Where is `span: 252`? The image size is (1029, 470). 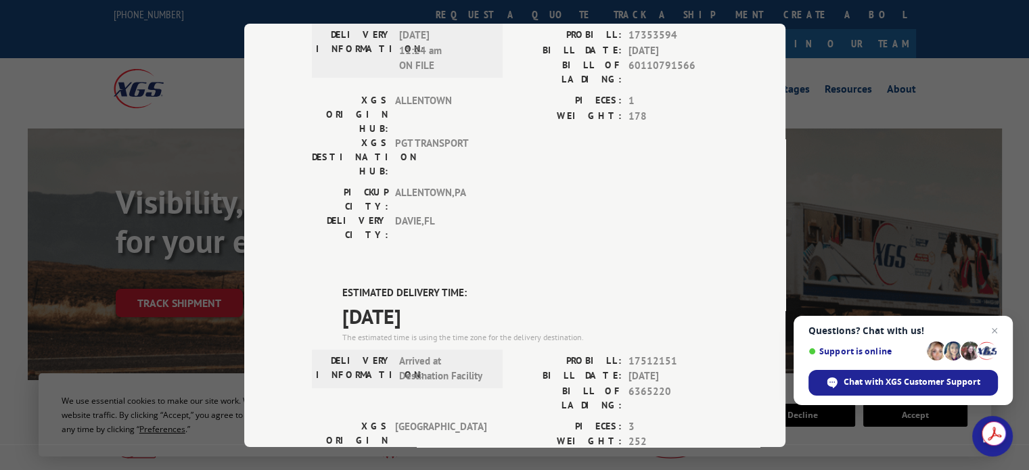
span: 252 is located at coordinates (673, 442).